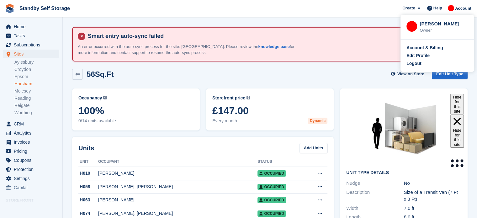 This screenshot has width=477, height=218. Describe the element at coordinates (88, 187) in the screenshot. I see `div: H058` at that location.